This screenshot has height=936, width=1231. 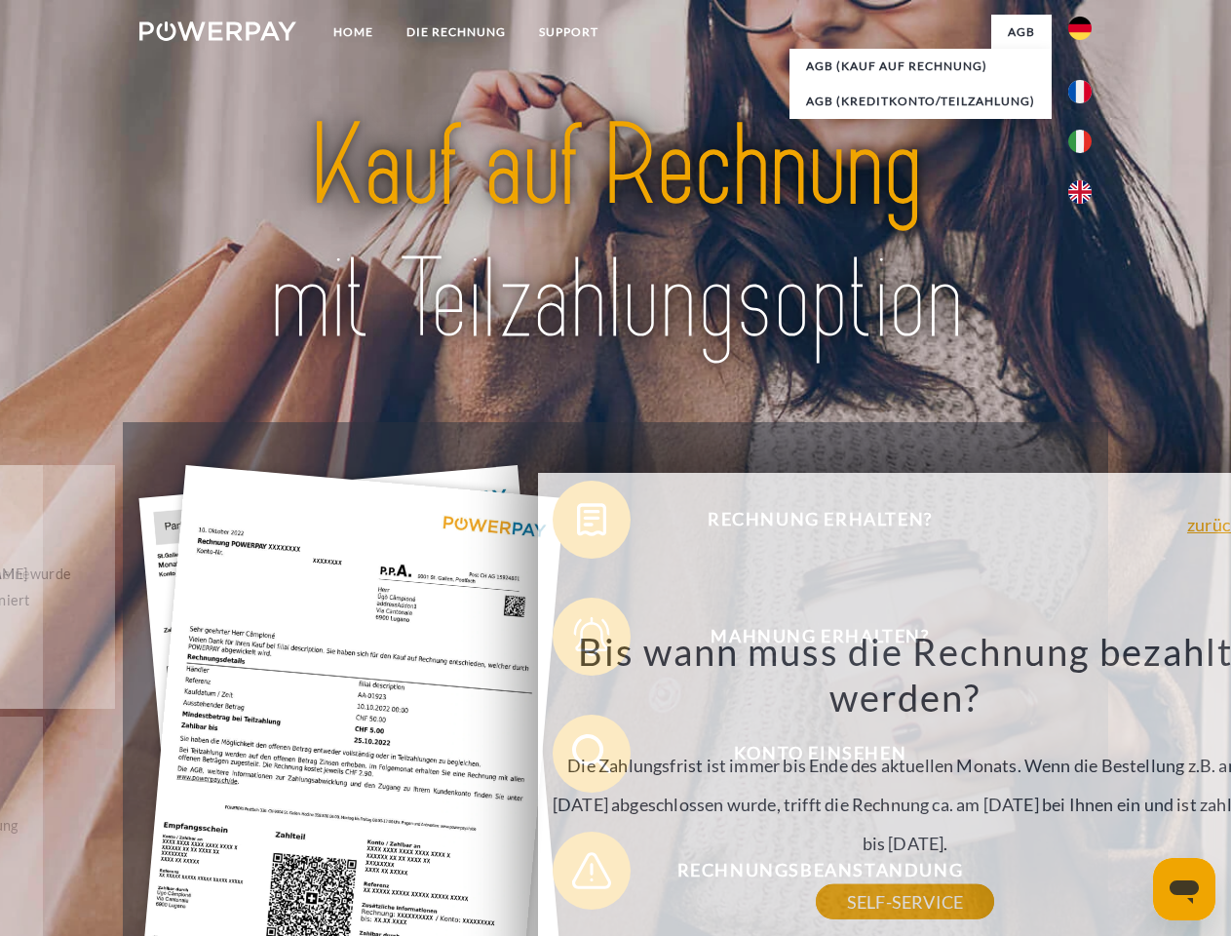 What do you see at coordinates (1080, 192) in the screenshot?
I see `img: en` at bounding box center [1080, 192].